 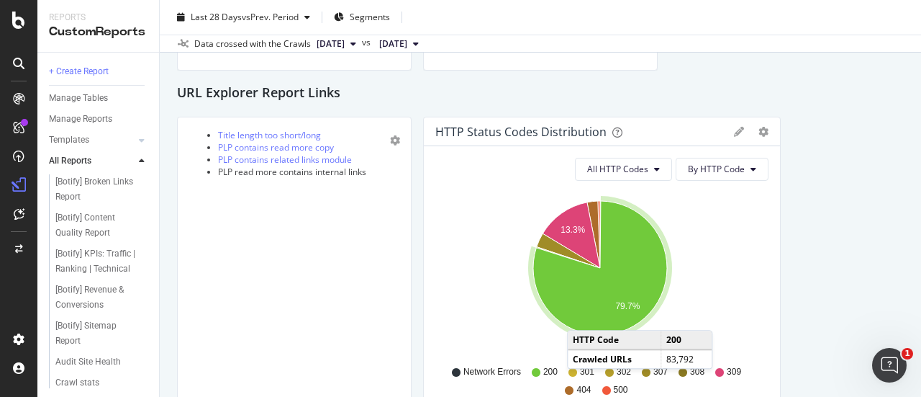 What do you see at coordinates (77, 382) in the screenshot?
I see `div: Crawl stats` at bounding box center [77, 382].